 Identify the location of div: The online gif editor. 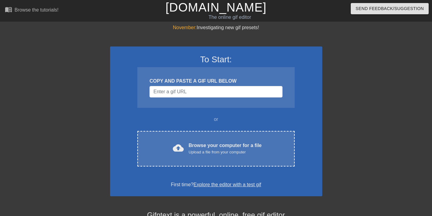
(230, 17).